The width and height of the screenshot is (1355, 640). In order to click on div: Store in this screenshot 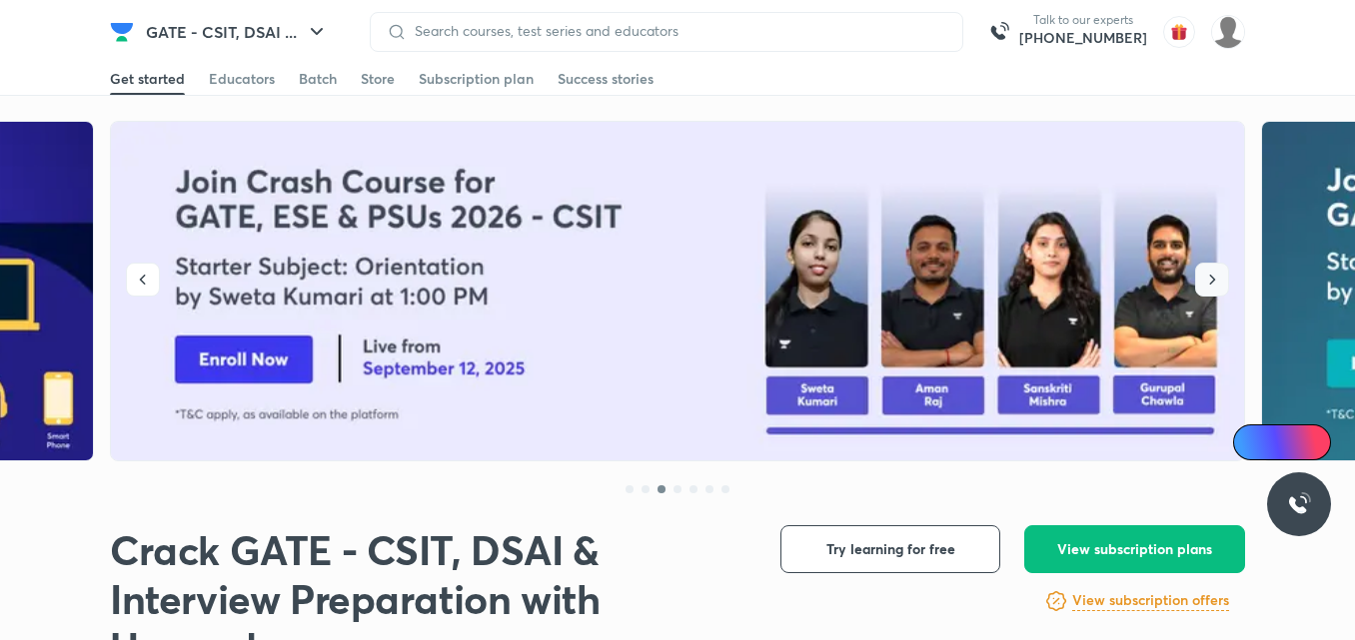, I will do `click(378, 79)`.